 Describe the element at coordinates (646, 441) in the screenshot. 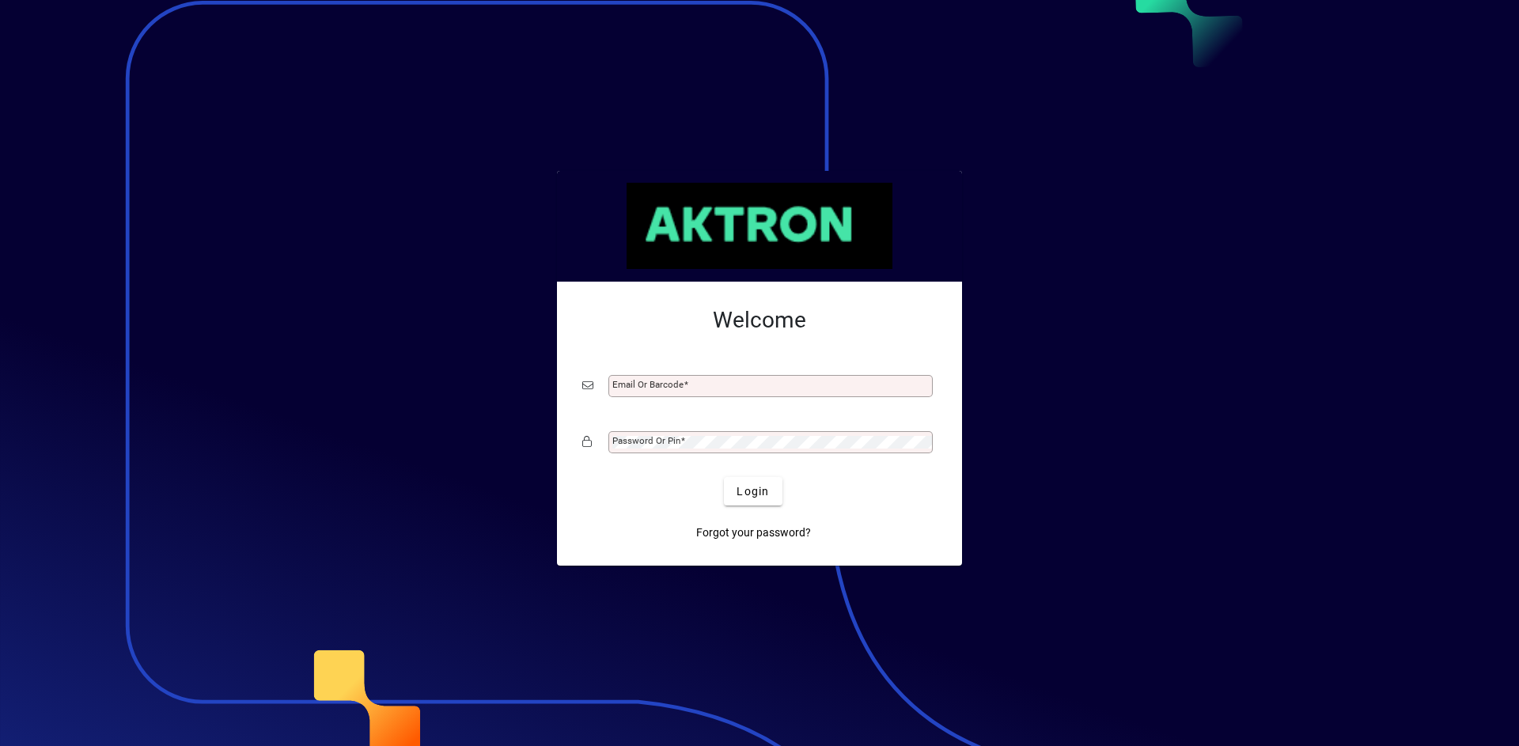

I see `mat-label: Password or Pin` at that location.